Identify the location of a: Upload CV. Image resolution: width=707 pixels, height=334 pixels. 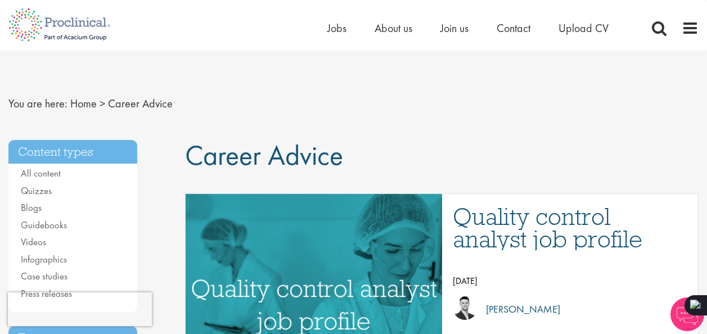
(583, 28).